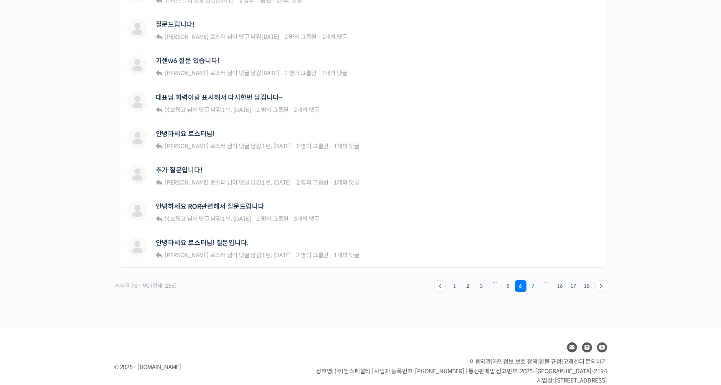 The height and width of the screenshot is (385, 721). Describe the element at coordinates (533, 286) in the screenshot. I see `a: 7` at that location.